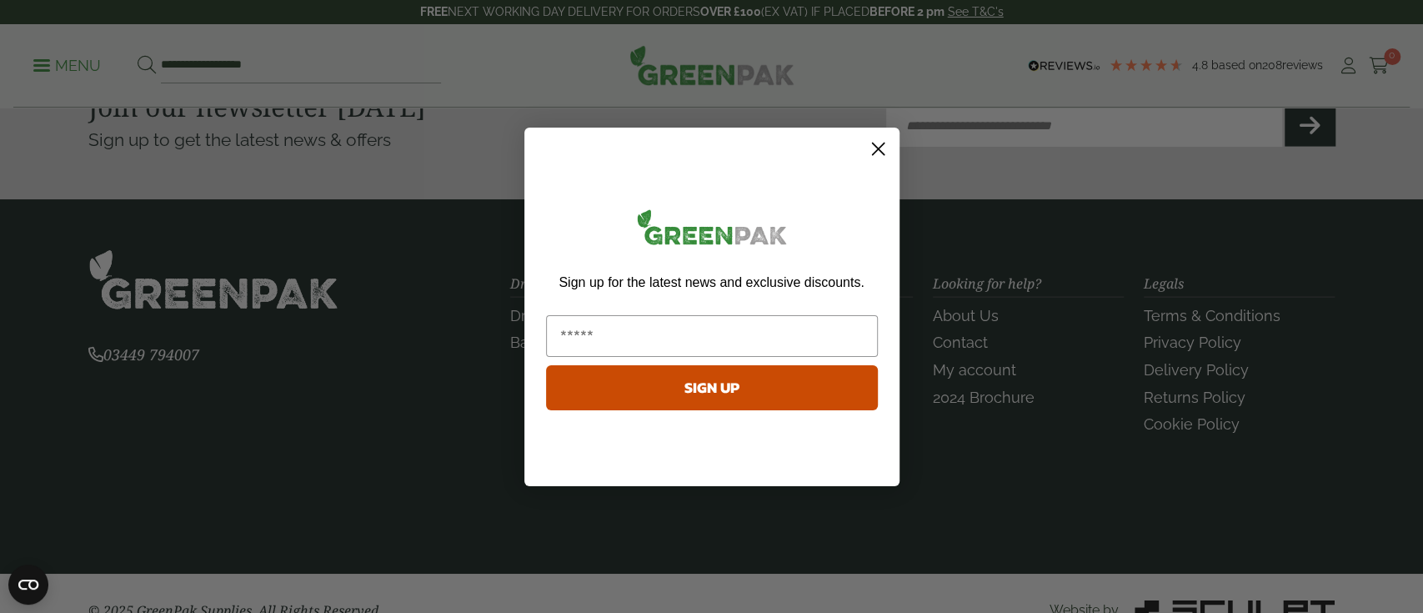  What do you see at coordinates (712, 388) in the screenshot?
I see `button: SIGN UP` at bounding box center [712, 388].